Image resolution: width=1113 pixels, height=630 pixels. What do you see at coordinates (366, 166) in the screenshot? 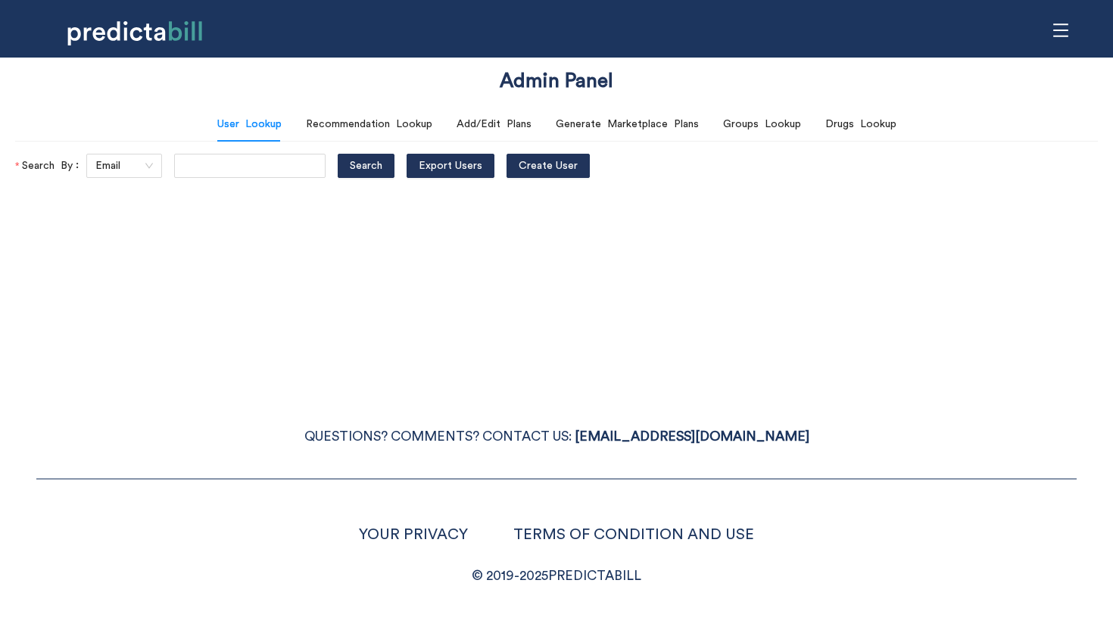
I see `button: Search` at bounding box center [366, 166].